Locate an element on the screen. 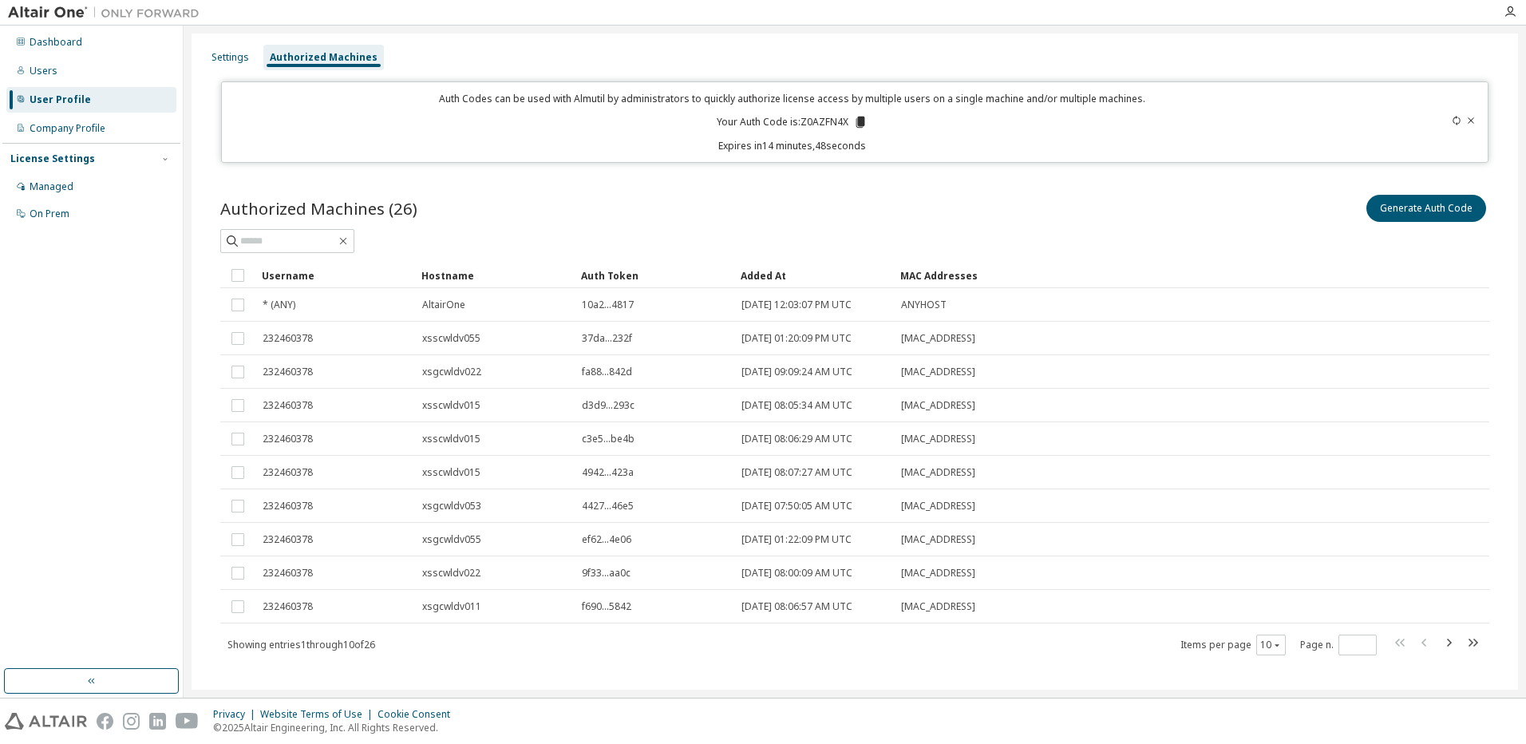  span: xsgcwldv022 is located at coordinates (452, 372).